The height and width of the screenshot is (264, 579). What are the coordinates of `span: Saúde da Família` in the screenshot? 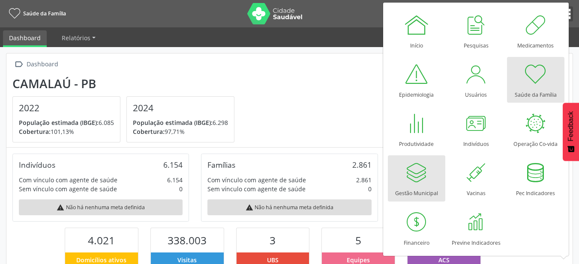 It's located at (45, 13).